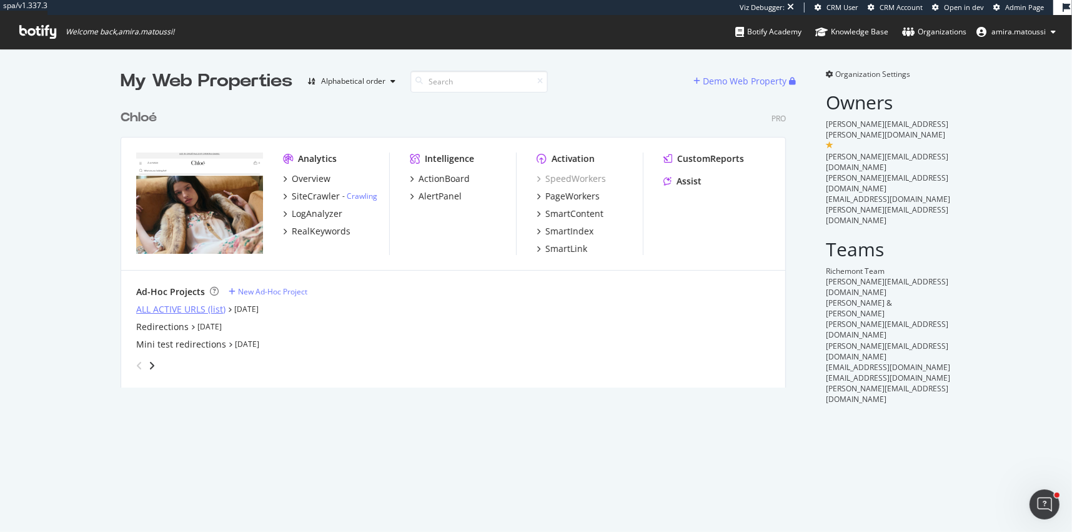 This screenshot has width=1072, height=532. What do you see at coordinates (958, 7) in the screenshot?
I see `a: Open in dev` at bounding box center [958, 7].